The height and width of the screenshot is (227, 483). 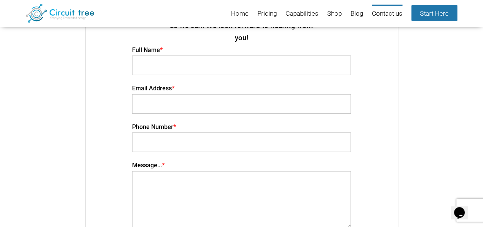 I want to click on a: Shop, so click(x=335, y=14).